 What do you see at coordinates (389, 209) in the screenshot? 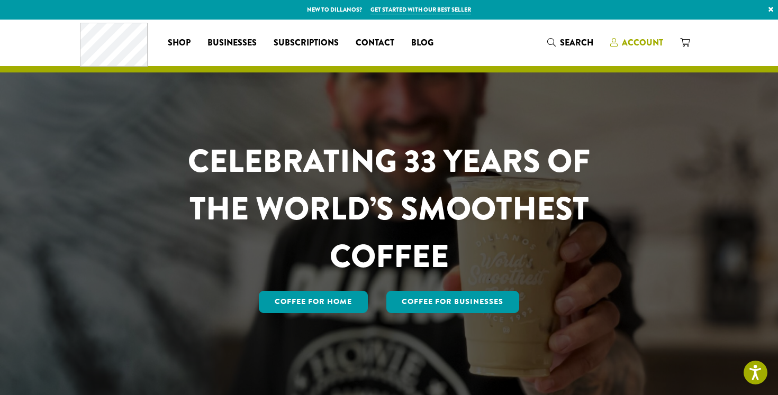
I see `h1: CELEBRATING 33 YEARS OF THE WORLD’S SMOOTHEST COFFEE` at bounding box center [389, 209].